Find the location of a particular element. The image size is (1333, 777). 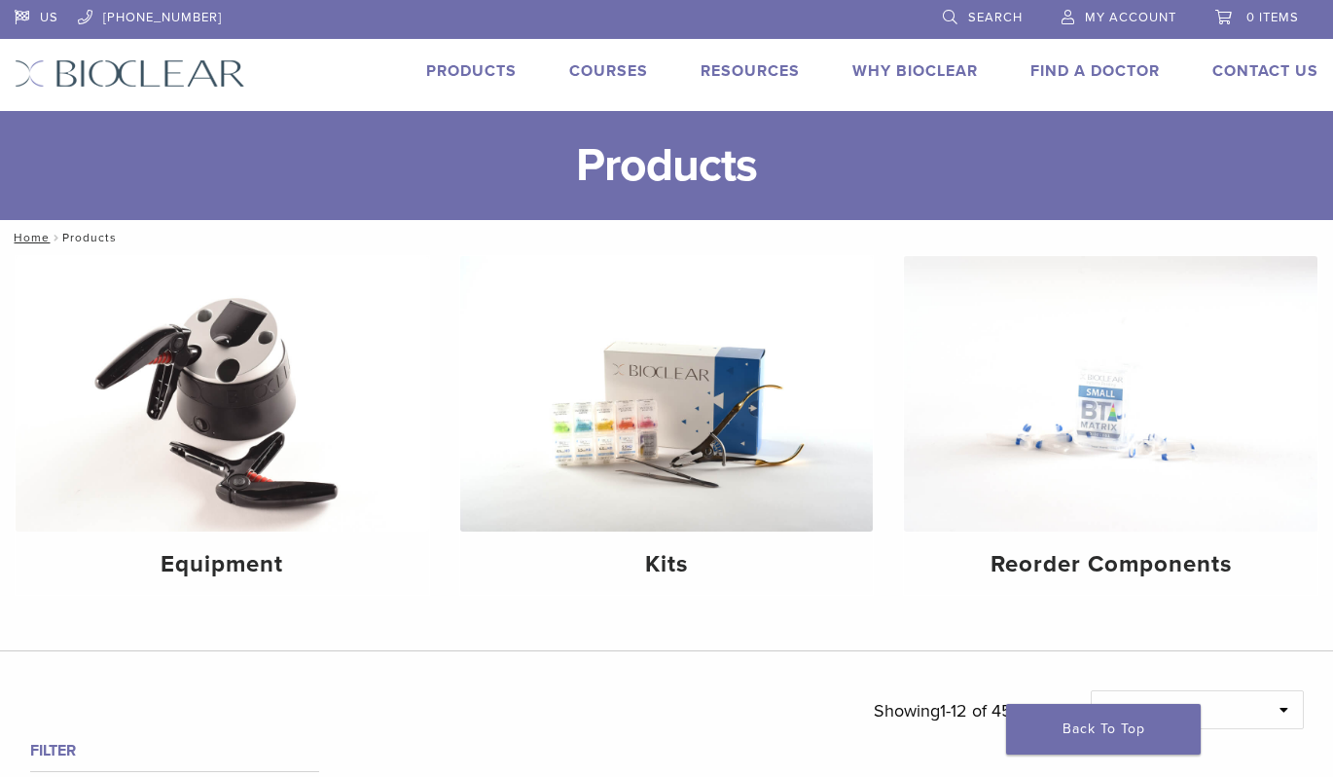

h4: Reorder Components is located at coordinates (1110, 564).